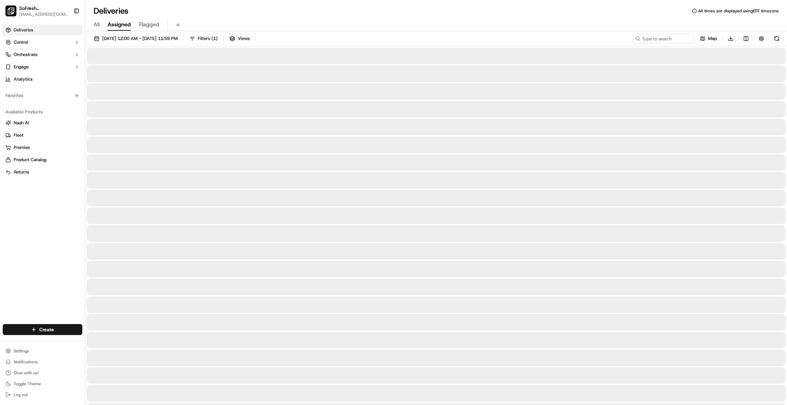  Describe the element at coordinates (42, 55) in the screenshot. I see `button: Orchestrate` at that location.